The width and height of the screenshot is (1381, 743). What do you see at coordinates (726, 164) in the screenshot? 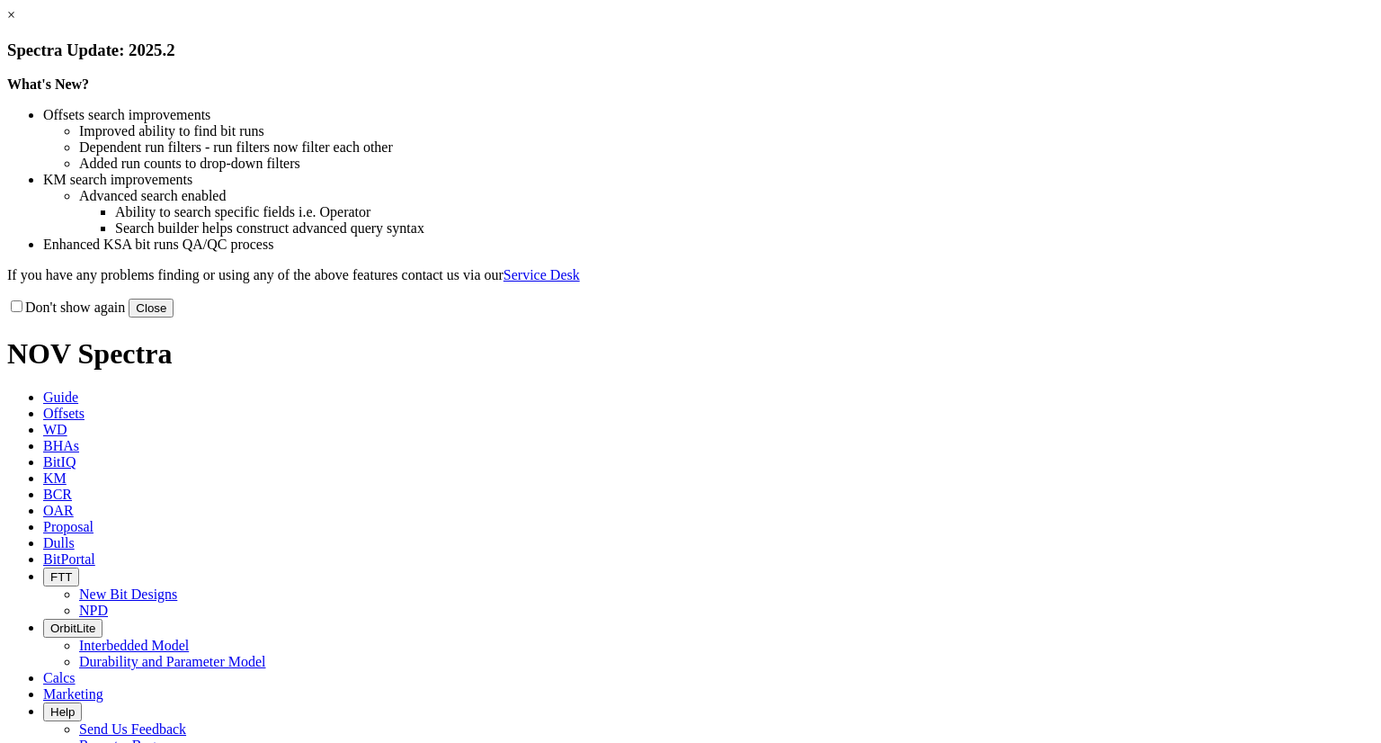
I see `li: Added run counts to drop-down filters` at bounding box center [726, 164].